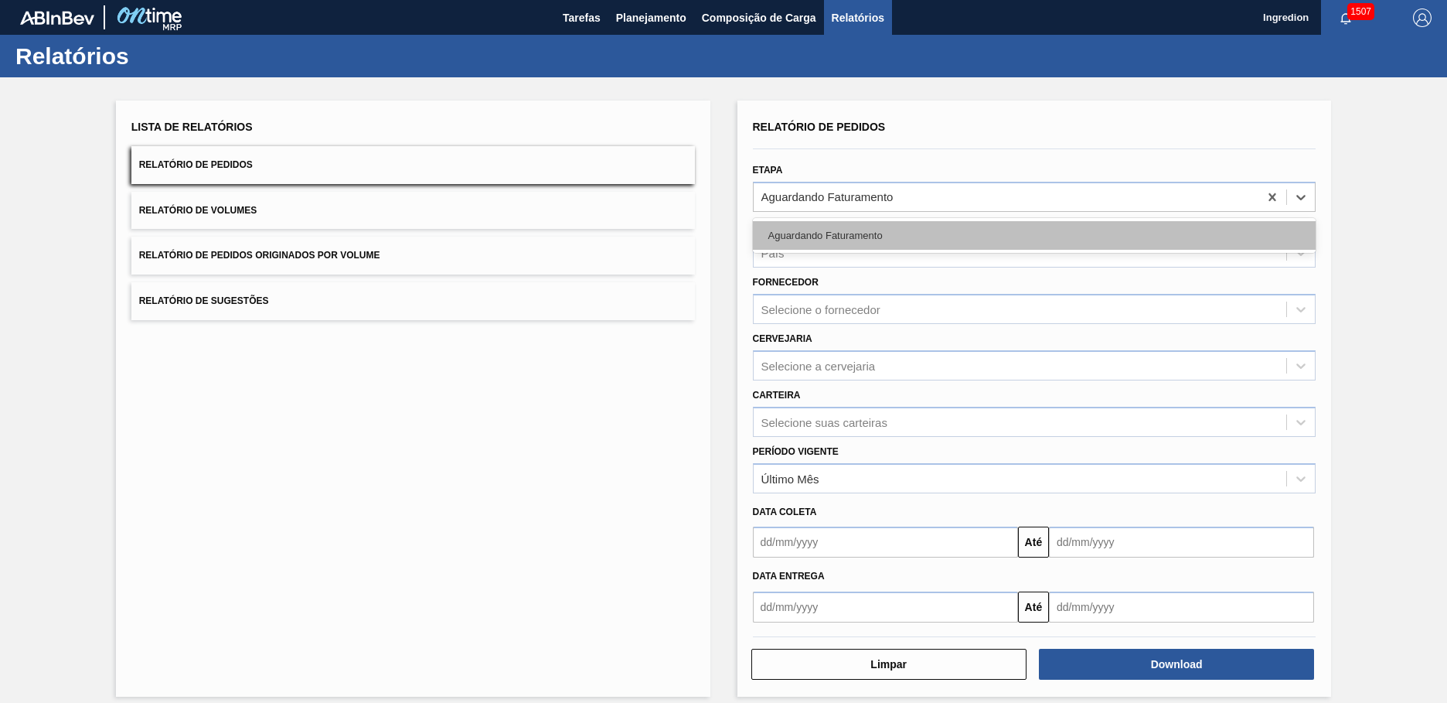 Image resolution: width=1447 pixels, height=703 pixels. Describe the element at coordinates (1422, 18) in the screenshot. I see `img: Logout` at that location.